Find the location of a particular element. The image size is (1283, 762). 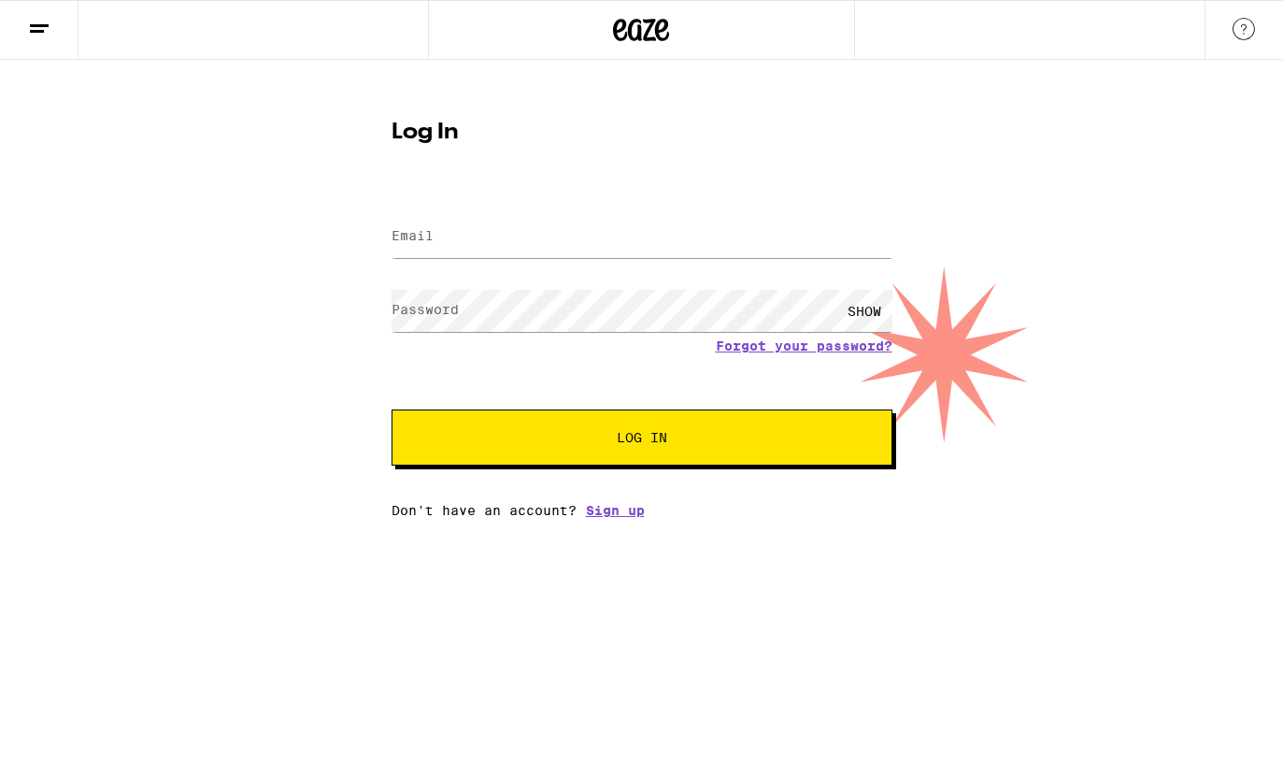

a: Forgot your password? is located at coordinates (804, 346).